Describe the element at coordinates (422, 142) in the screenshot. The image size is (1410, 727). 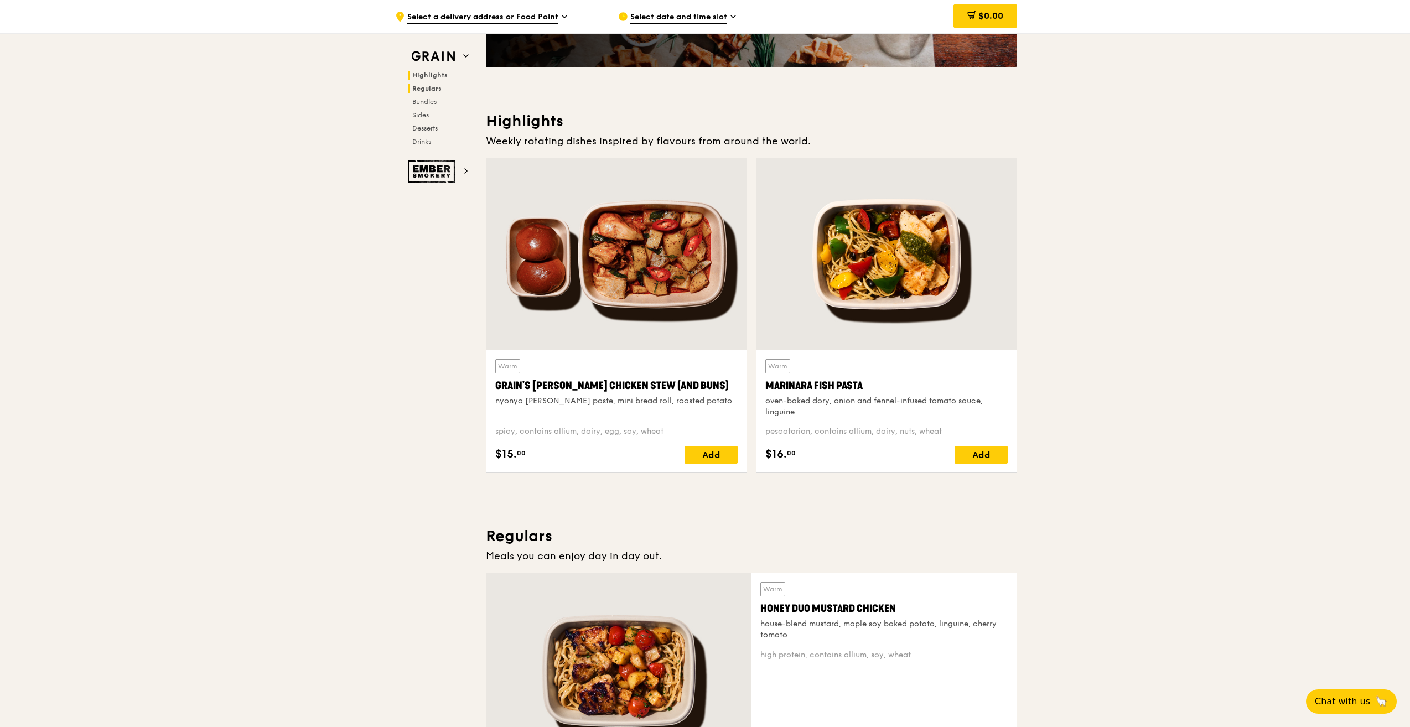
I see `span: Drinks` at that location.